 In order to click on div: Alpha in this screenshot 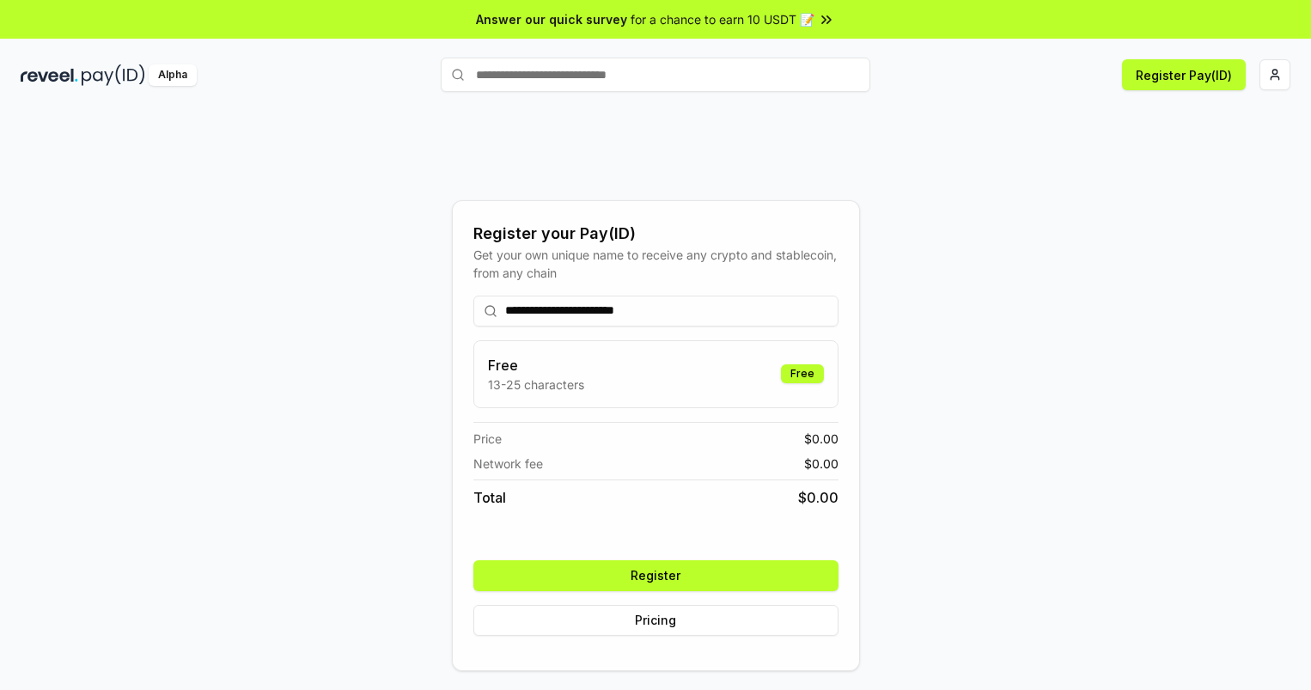, I will do `click(173, 75)`.